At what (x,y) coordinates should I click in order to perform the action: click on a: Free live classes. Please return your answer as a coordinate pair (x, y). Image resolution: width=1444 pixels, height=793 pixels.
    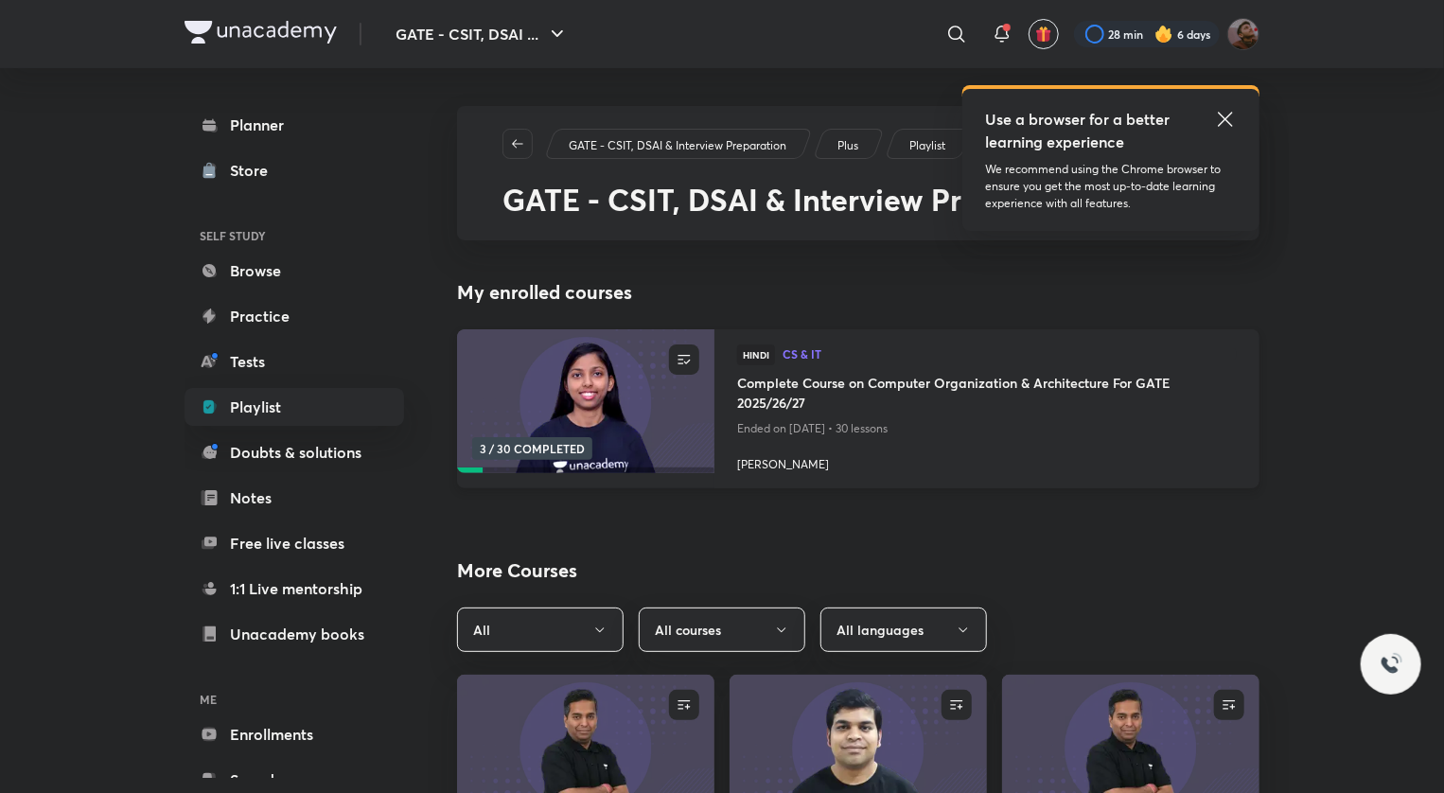
    Looking at the image, I should click on (294, 543).